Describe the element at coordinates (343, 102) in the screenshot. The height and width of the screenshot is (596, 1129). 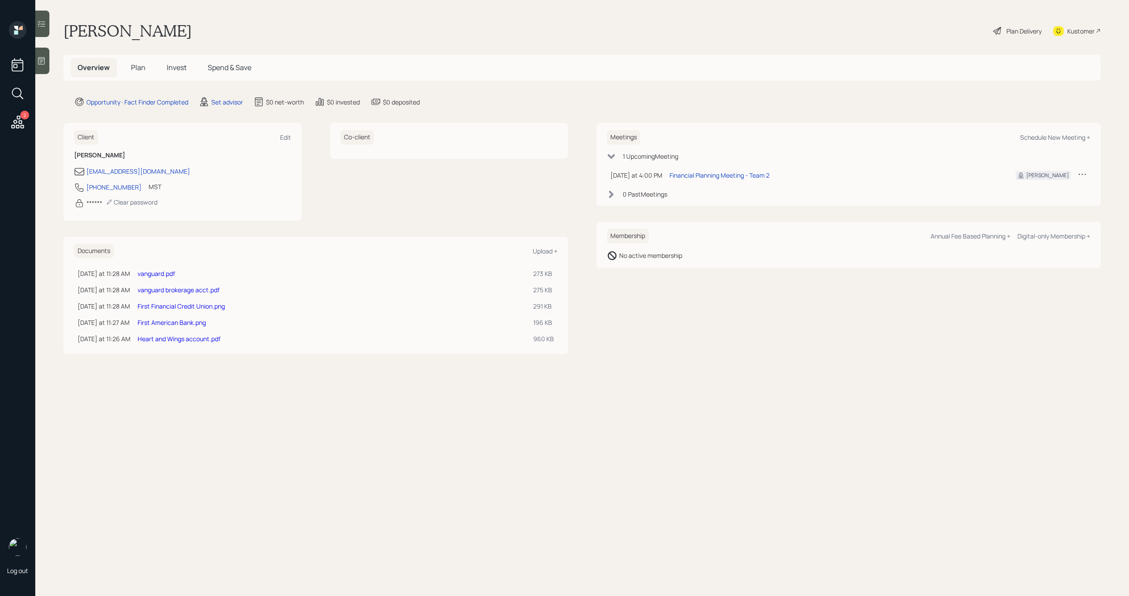
I see `div: $0 invested` at that location.